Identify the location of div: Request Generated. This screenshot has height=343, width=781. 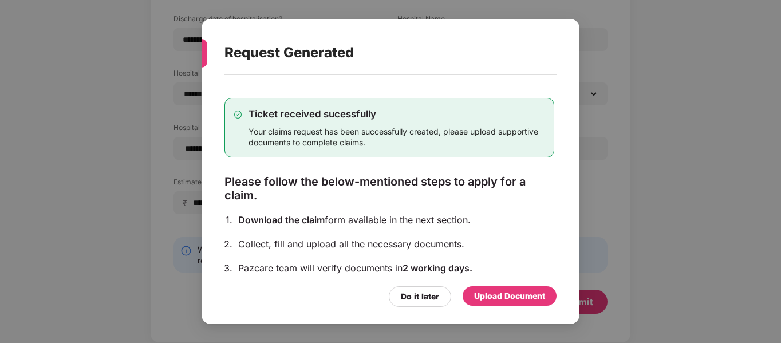
(377, 53).